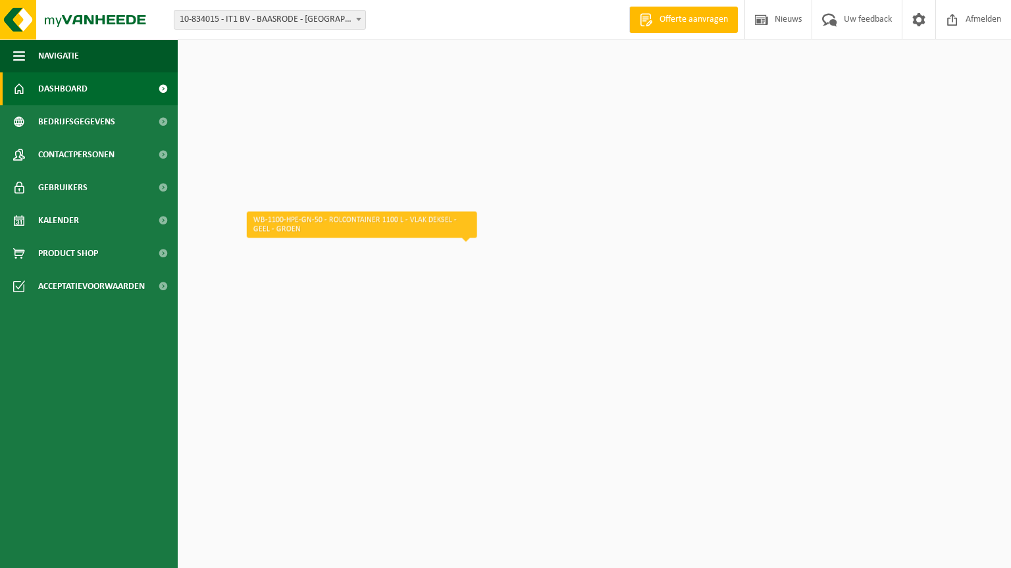  Describe the element at coordinates (63, 89) in the screenshot. I see `span: Dashboard` at that location.